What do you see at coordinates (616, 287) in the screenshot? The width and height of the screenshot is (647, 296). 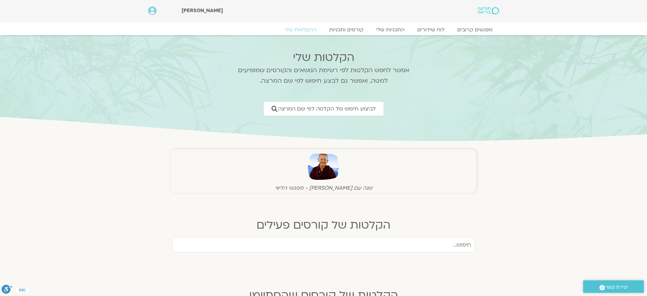 I see `span: יצירת קשר` at bounding box center [616, 287].